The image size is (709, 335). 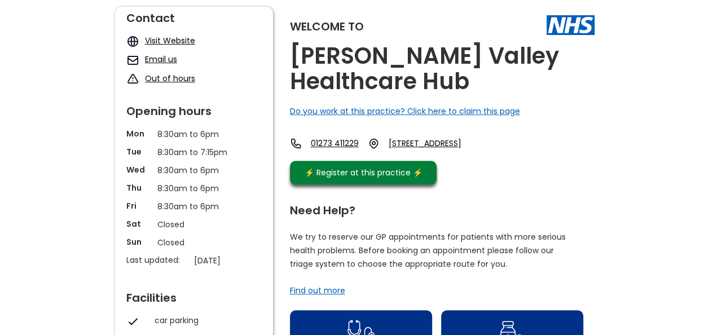 I want to click on a: Out of hours, so click(x=170, y=78).